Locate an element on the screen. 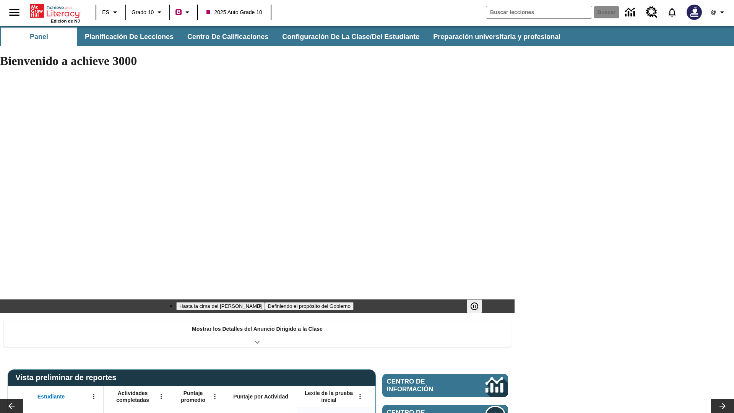 This screenshot has width=734, height=413. button: Lenguaje: ES, Selecciona un idioma is located at coordinates (111, 12).